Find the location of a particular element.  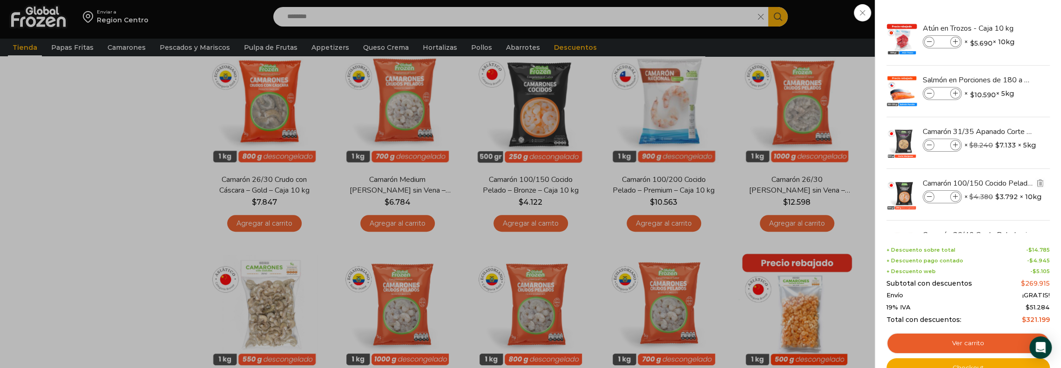

bdi: 5.105 is located at coordinates (1041, 271).